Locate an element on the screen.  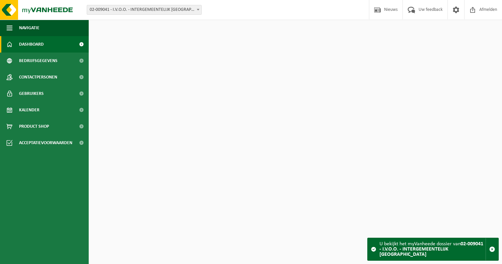
span: 02-009041 - I.V.O.O. - INTERGEMEENTELIJK CP - OOSTENDE is located at coordinates (144, 10).